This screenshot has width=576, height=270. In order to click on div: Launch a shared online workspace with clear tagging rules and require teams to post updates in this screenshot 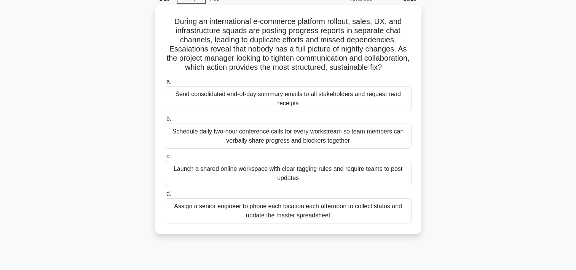, I will do `click(288, 173)`.